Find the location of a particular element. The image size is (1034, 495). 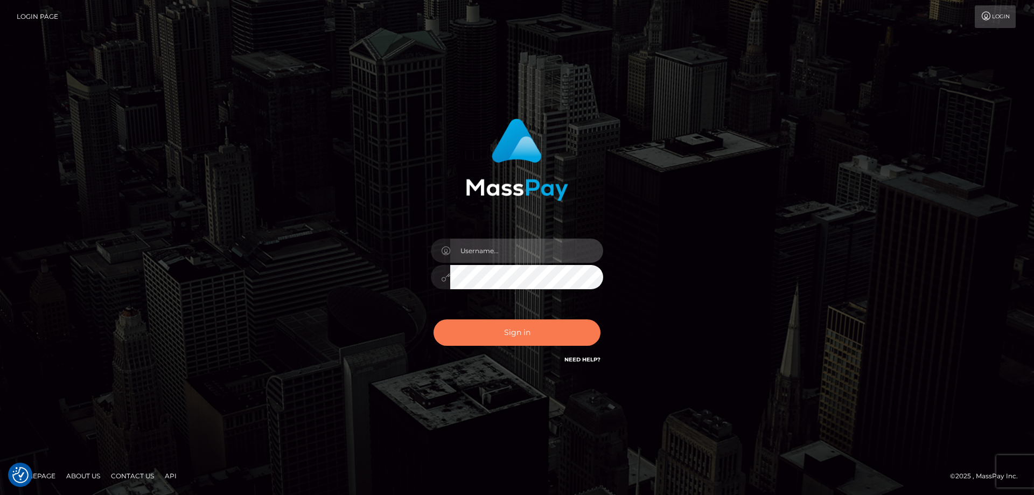

button: Sign in is located at coordinates (517, 332).